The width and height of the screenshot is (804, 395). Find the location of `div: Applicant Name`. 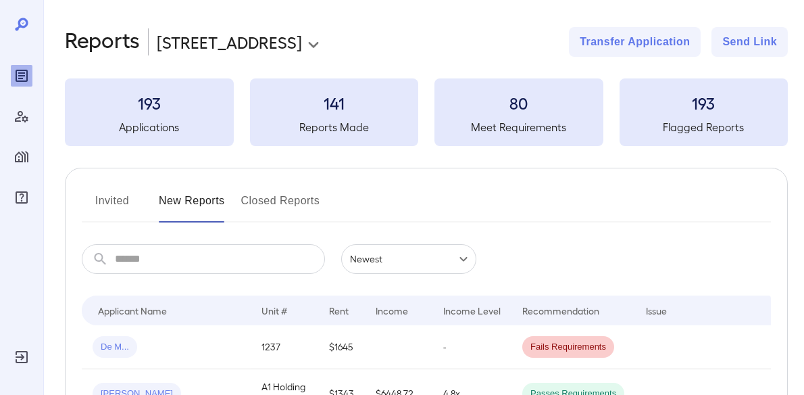

div: Applicant Name is located at coordinates (132, 310).